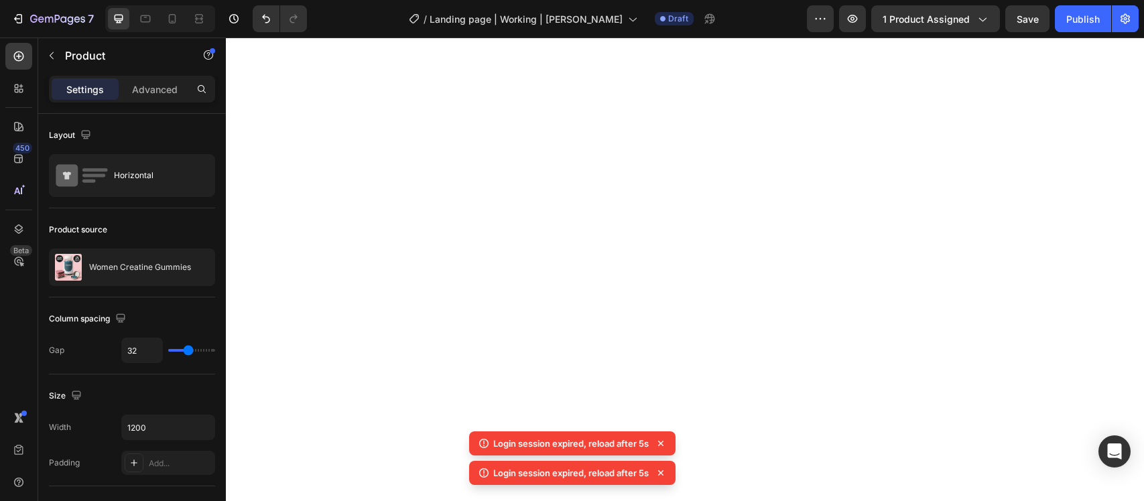 The height and width of the screenshot is (501, 1144). What do you see at coordinates (926, 19) in the screenshot?
I see `span: 1 product assigned` at bounding box center [926, 19].